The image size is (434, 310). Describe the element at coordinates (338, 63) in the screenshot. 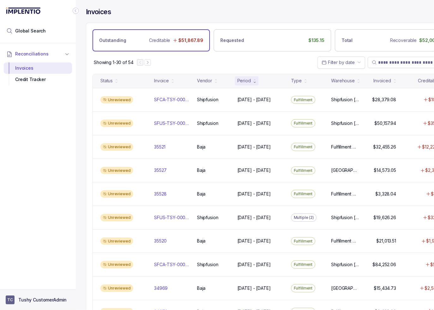

I see `search: Date Range Picker` at that location.